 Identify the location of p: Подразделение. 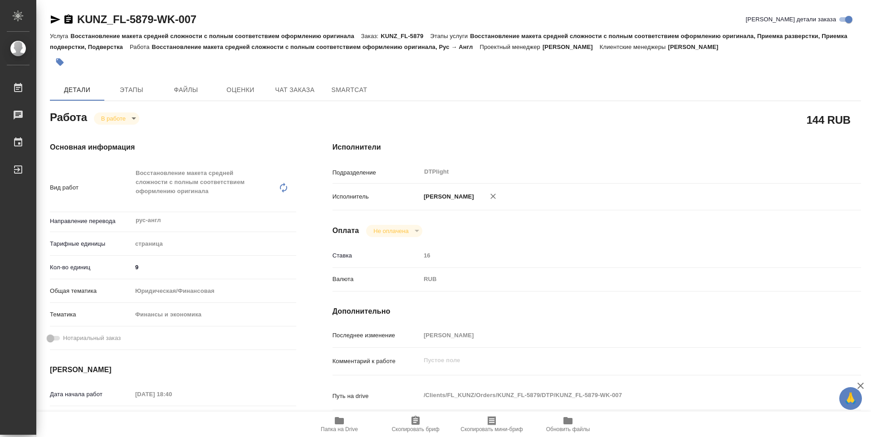
(377, 173).